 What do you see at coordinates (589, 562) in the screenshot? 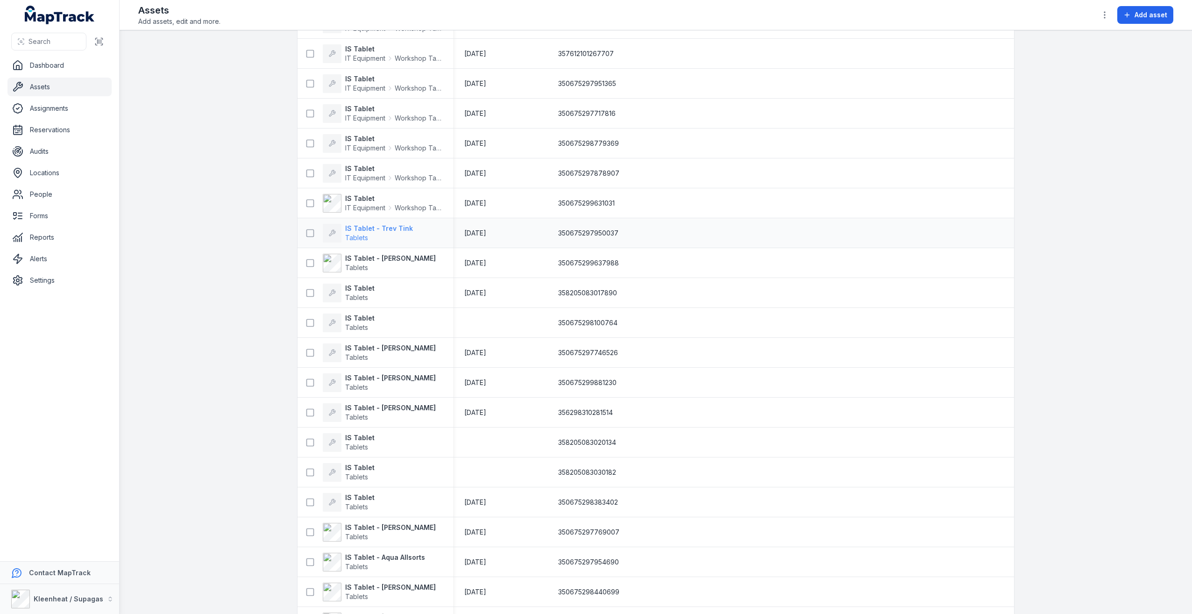
I see `span: 350675297954690` at bounding box center [589, 562].